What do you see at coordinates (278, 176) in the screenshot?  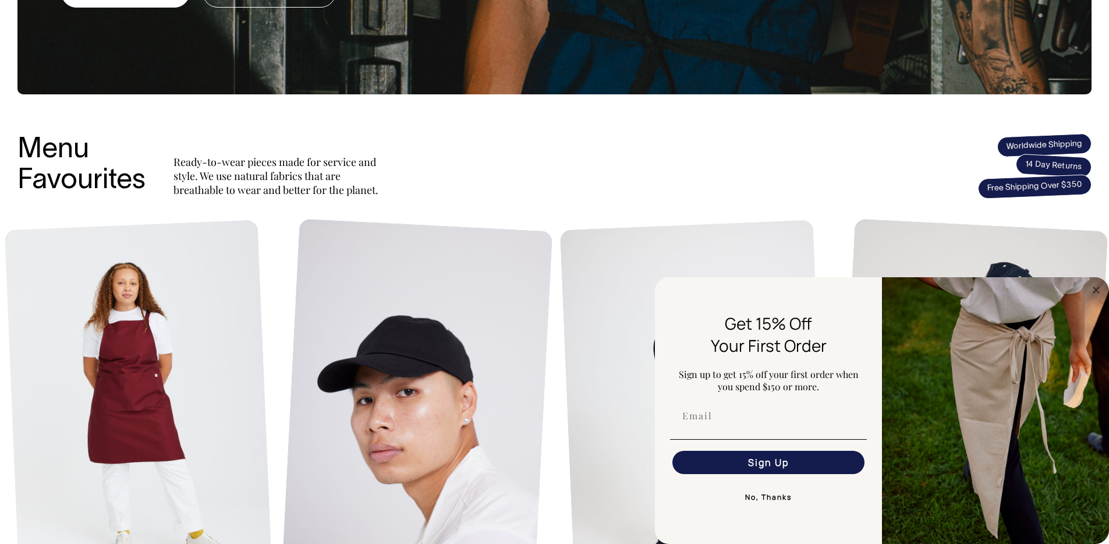 I see `p: Ready-to-wear pieces made for service and style. We use natural fabrics that are breathable to we...` at bounding box center [278, 176].